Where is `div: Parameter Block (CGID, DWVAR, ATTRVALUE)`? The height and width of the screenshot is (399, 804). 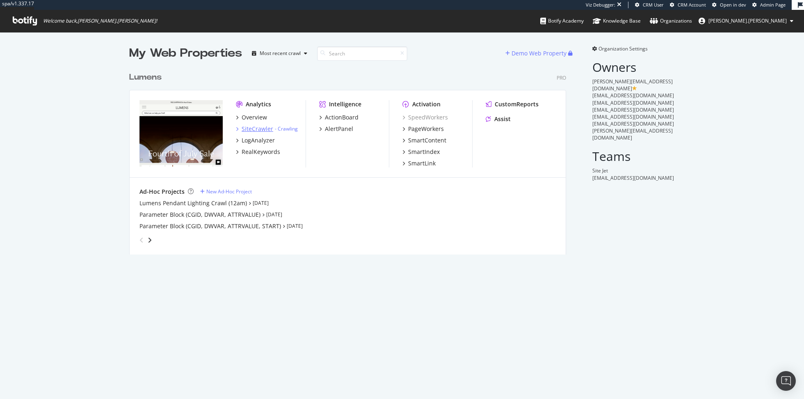 div: Parameter Block (CGID, DWVAR, ATTRVALUE) is located at coordinates (200, 215).